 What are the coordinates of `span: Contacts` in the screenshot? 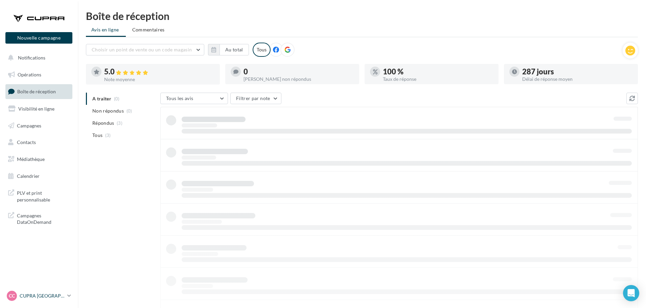 It's located at (26, 142).